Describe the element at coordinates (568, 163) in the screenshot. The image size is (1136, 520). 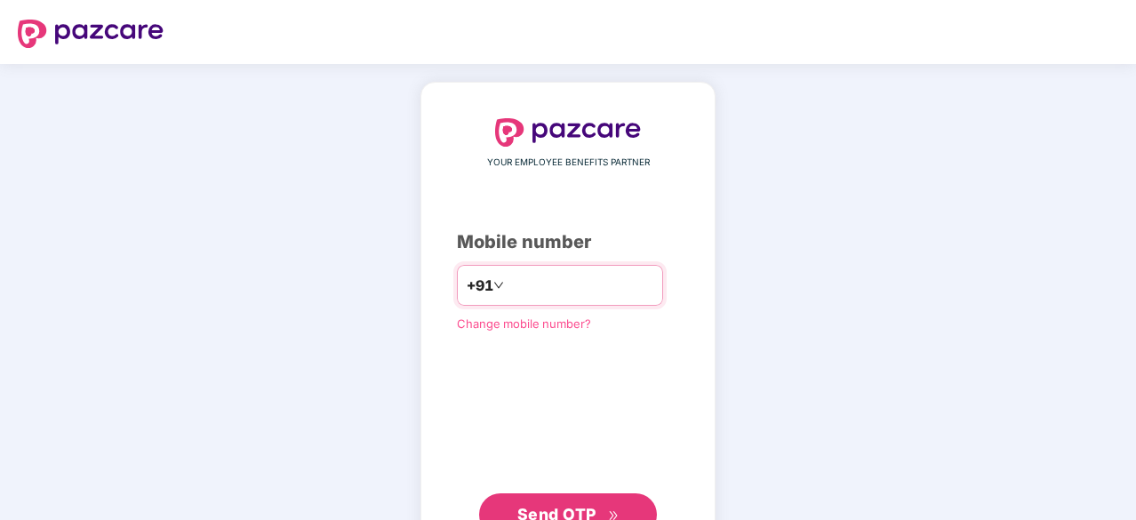
I see `span: YOUR EMPLOYEE BENEFITS PARTNER` at that location.